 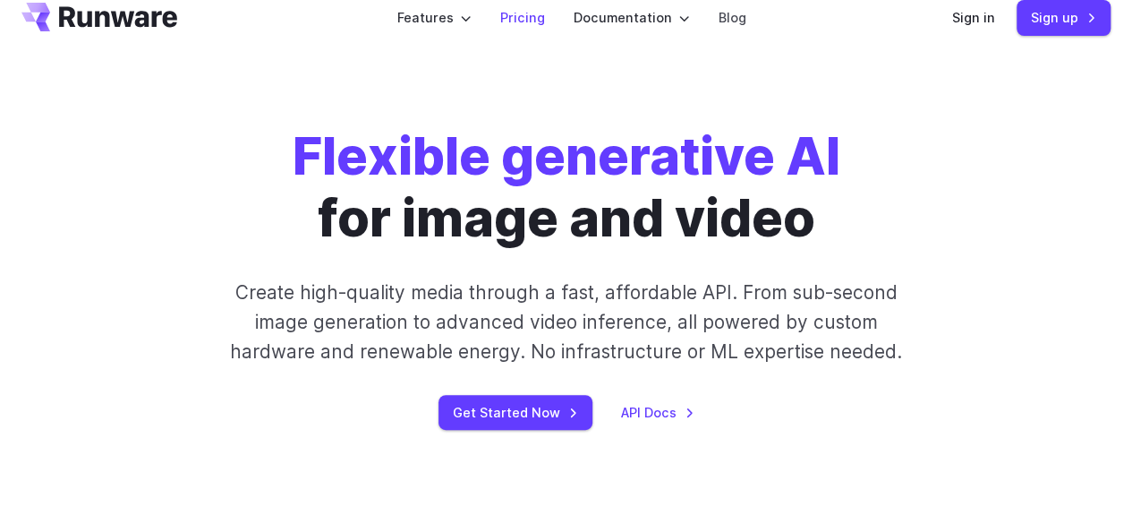 What do you see at coordinates (658, 412) in the screenshot?
I see `a: API Docs` at bounding box center [658, 412].